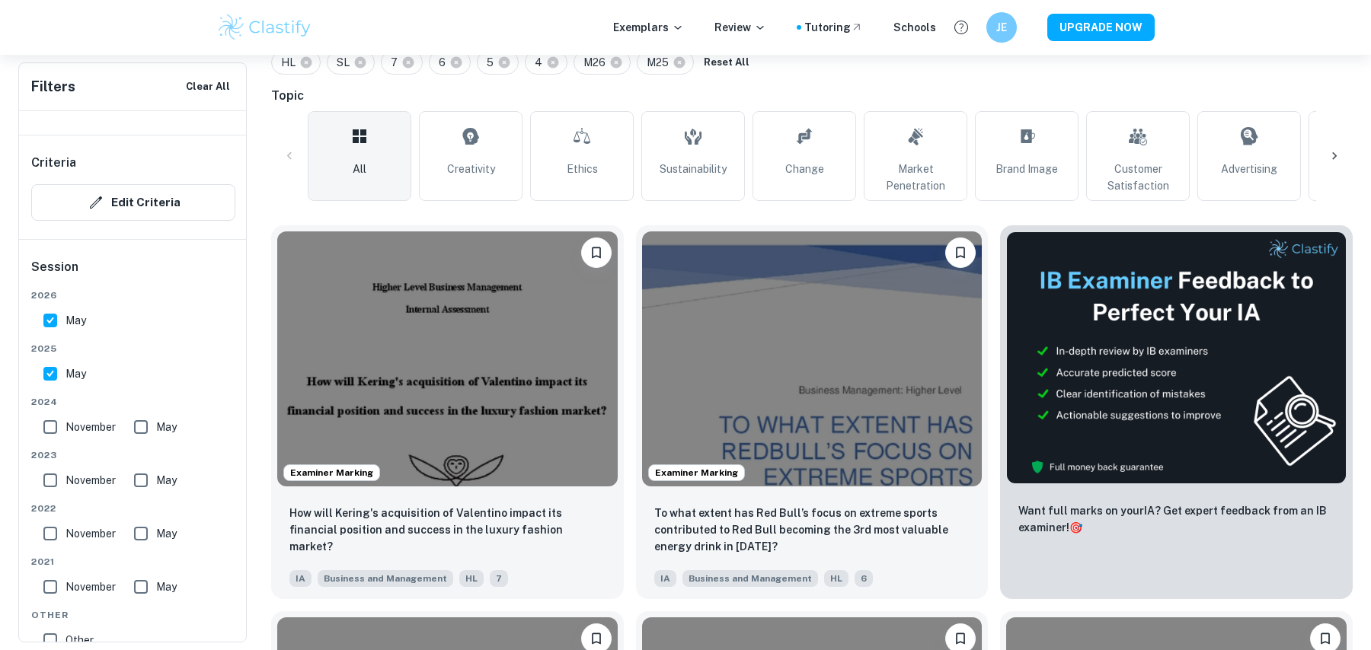 The height and width of the screenshot is (650, 1371). Describe the element at coordinates (1176, 519) in the screenshot. I see `p: Want full marks on your IA ? Get expert feedback from an IB examiner!` at that location.